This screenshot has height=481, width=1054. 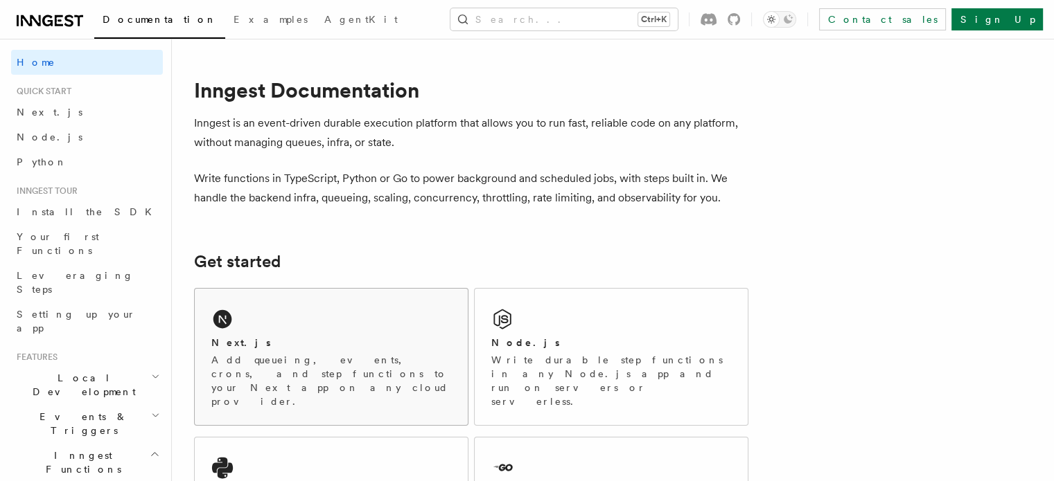 What do you see at coordinates (471, 133) in the screenshot?
I see `p: Inngest is an event-driven durable execution platform that allows you to run fast, reliable code ...` at bounding box center [471, 133].